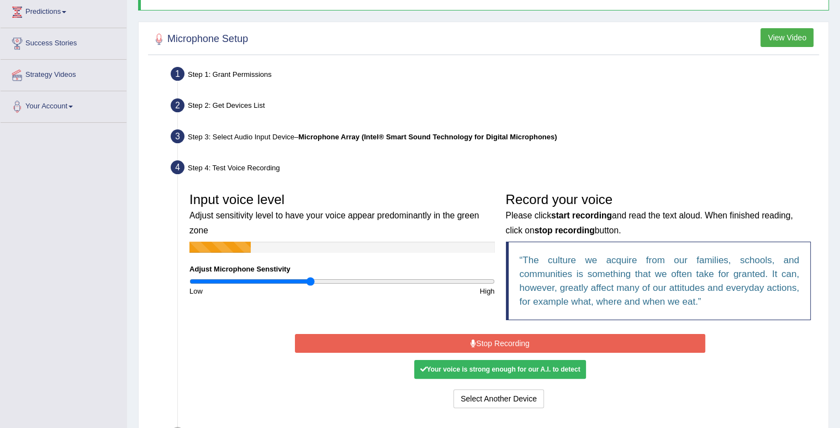  I want to click on h2: Microphone Setup, so click(199, 39).